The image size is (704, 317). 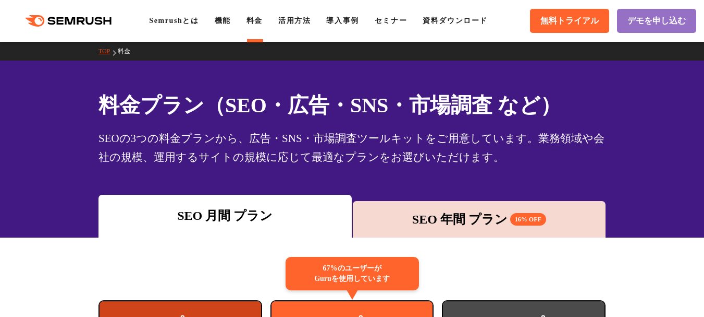 What do you see at coordinates (353, 273) in the screenshot?
I see `div: 67%のユーザーが Guruを使用しています` at bounding box center [353, 273].